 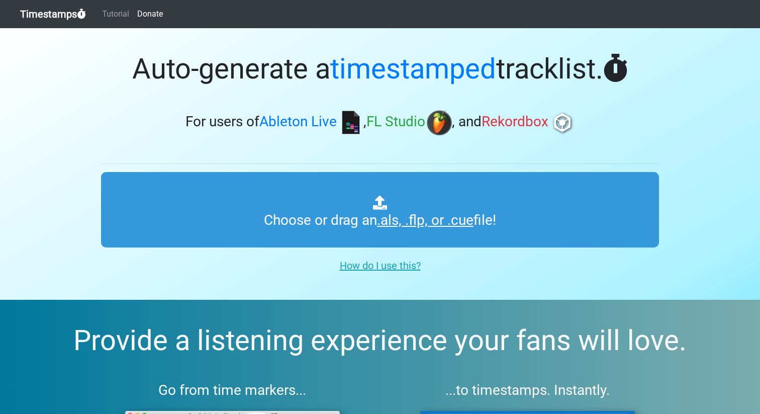 I want to click on img: rb.png, so click(x=563, y=123).